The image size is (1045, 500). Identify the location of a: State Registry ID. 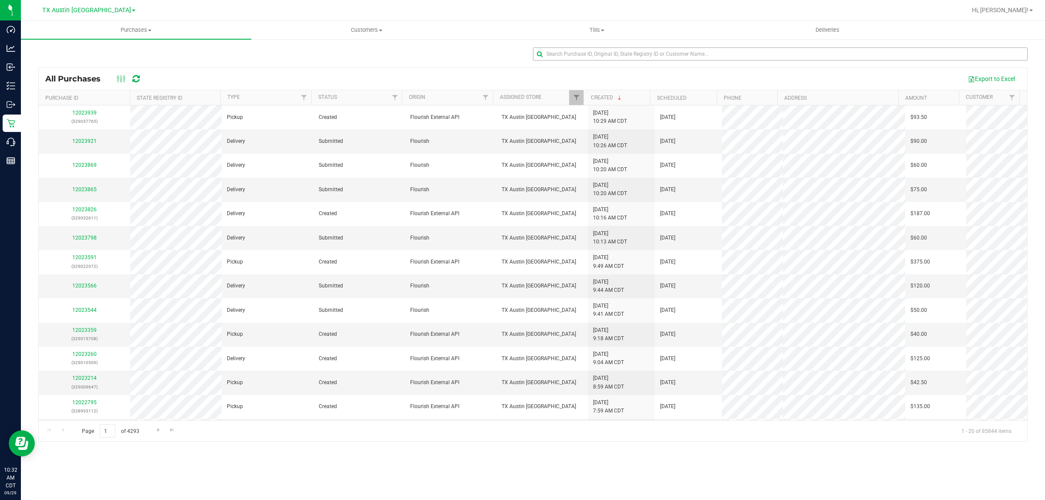
(159, 98).